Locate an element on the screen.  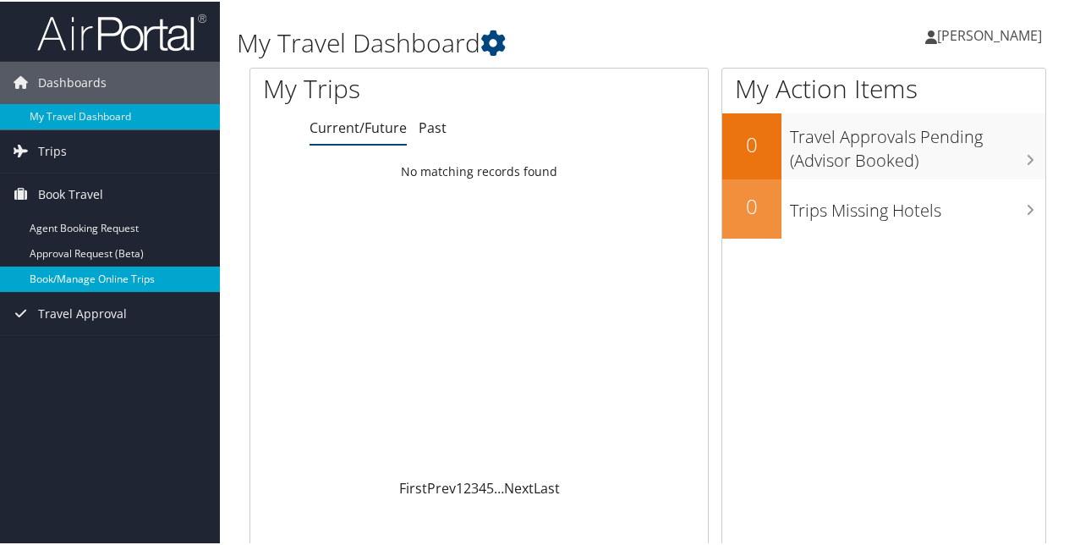
a: Next is located at coordinates (519, 486).